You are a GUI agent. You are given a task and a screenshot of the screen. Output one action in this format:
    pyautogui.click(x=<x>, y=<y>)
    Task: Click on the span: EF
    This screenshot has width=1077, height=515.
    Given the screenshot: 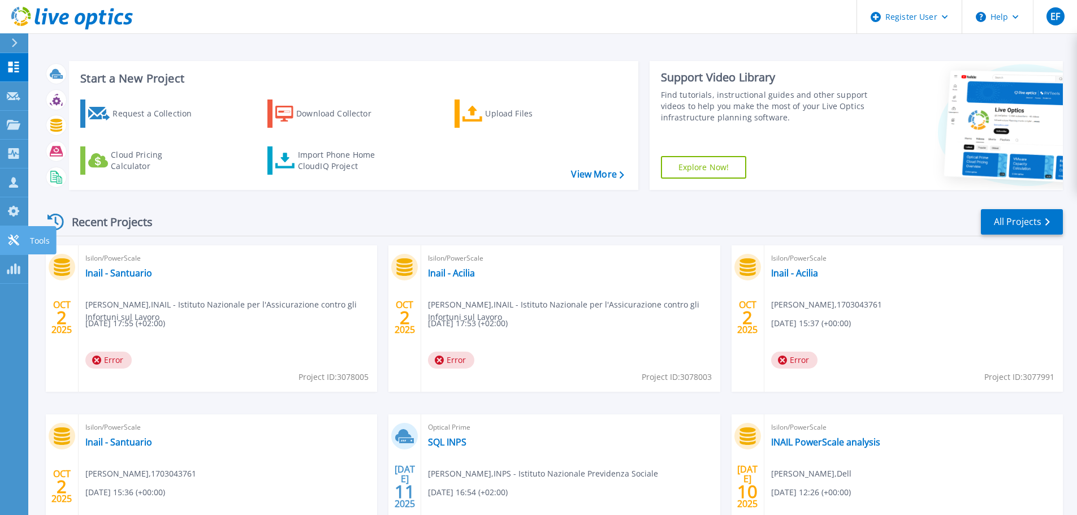 What is the action you would take?
    pyautogui.click(x=1055, y=16)
    